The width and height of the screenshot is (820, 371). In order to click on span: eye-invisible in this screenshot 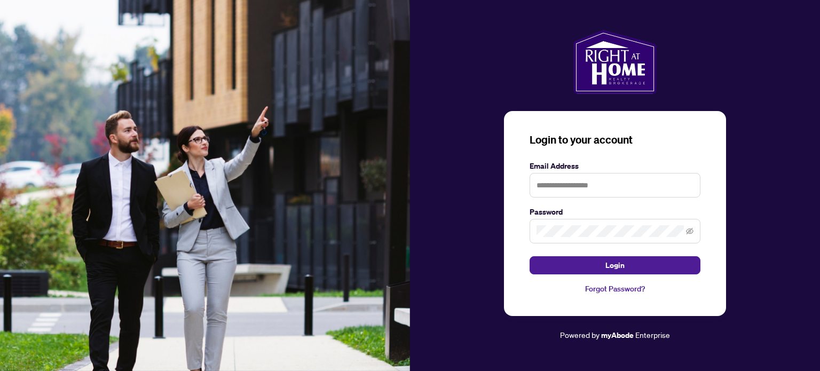, I will do `click(689, 231)`.